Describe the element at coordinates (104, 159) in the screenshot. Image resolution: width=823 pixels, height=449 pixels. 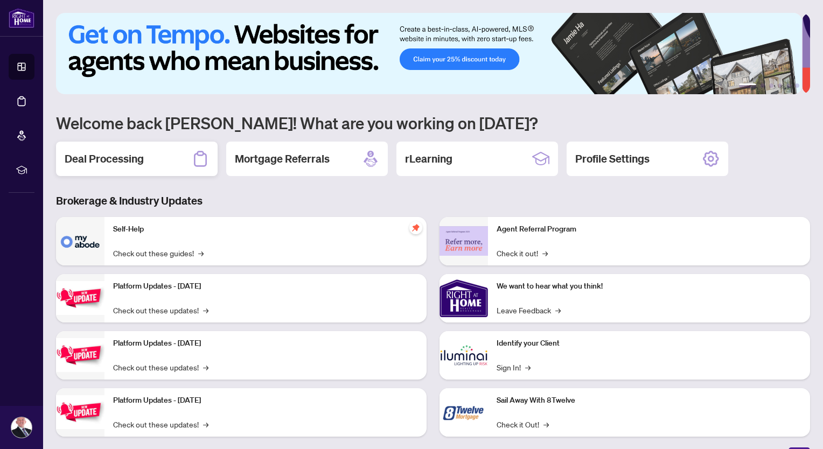
I see `h2: Deal Processing` at that location.